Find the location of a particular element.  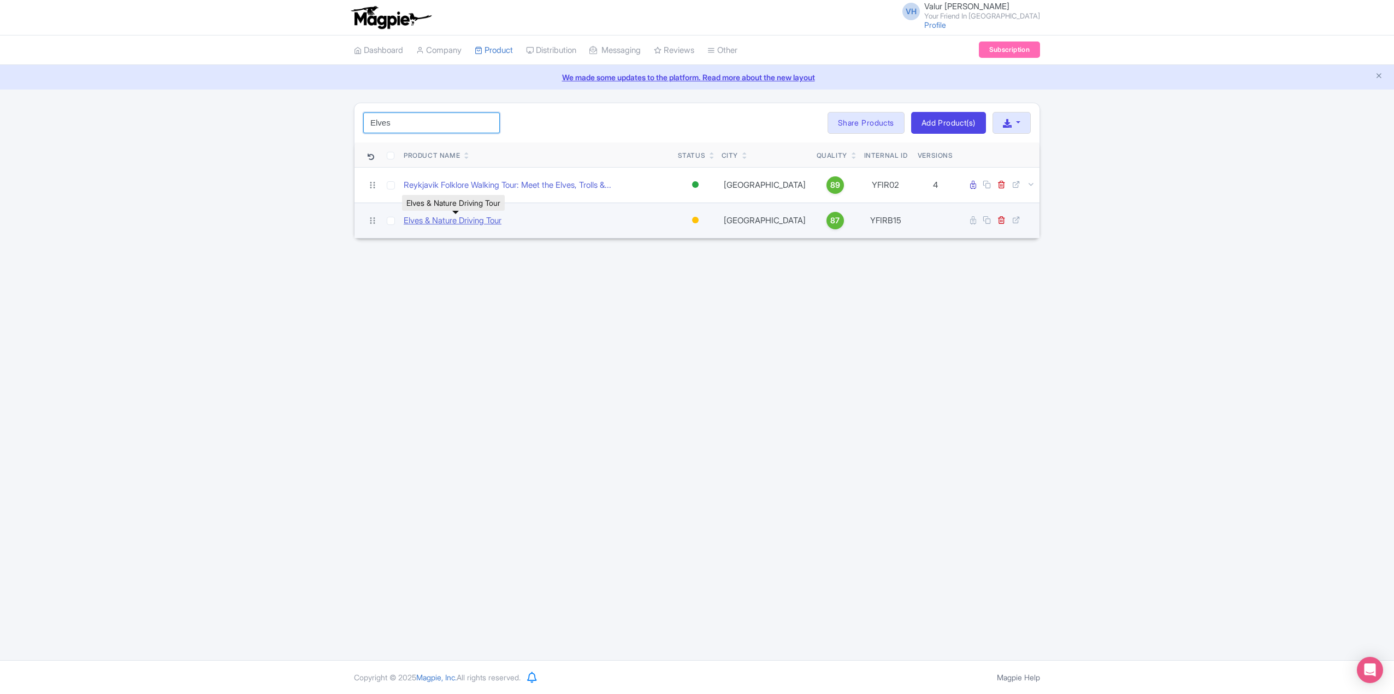

button: Close announcement is located at coordinates (1379, 76).